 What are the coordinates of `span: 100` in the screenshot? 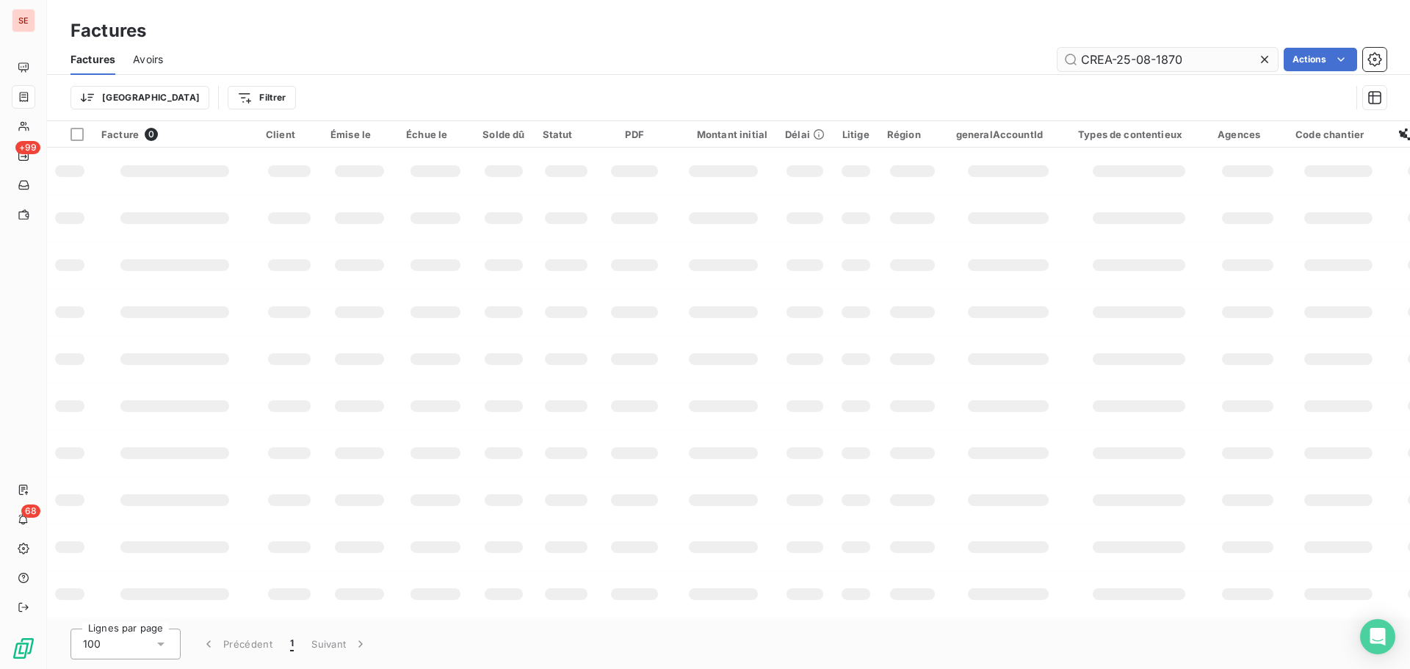 It's located at (92, 644).